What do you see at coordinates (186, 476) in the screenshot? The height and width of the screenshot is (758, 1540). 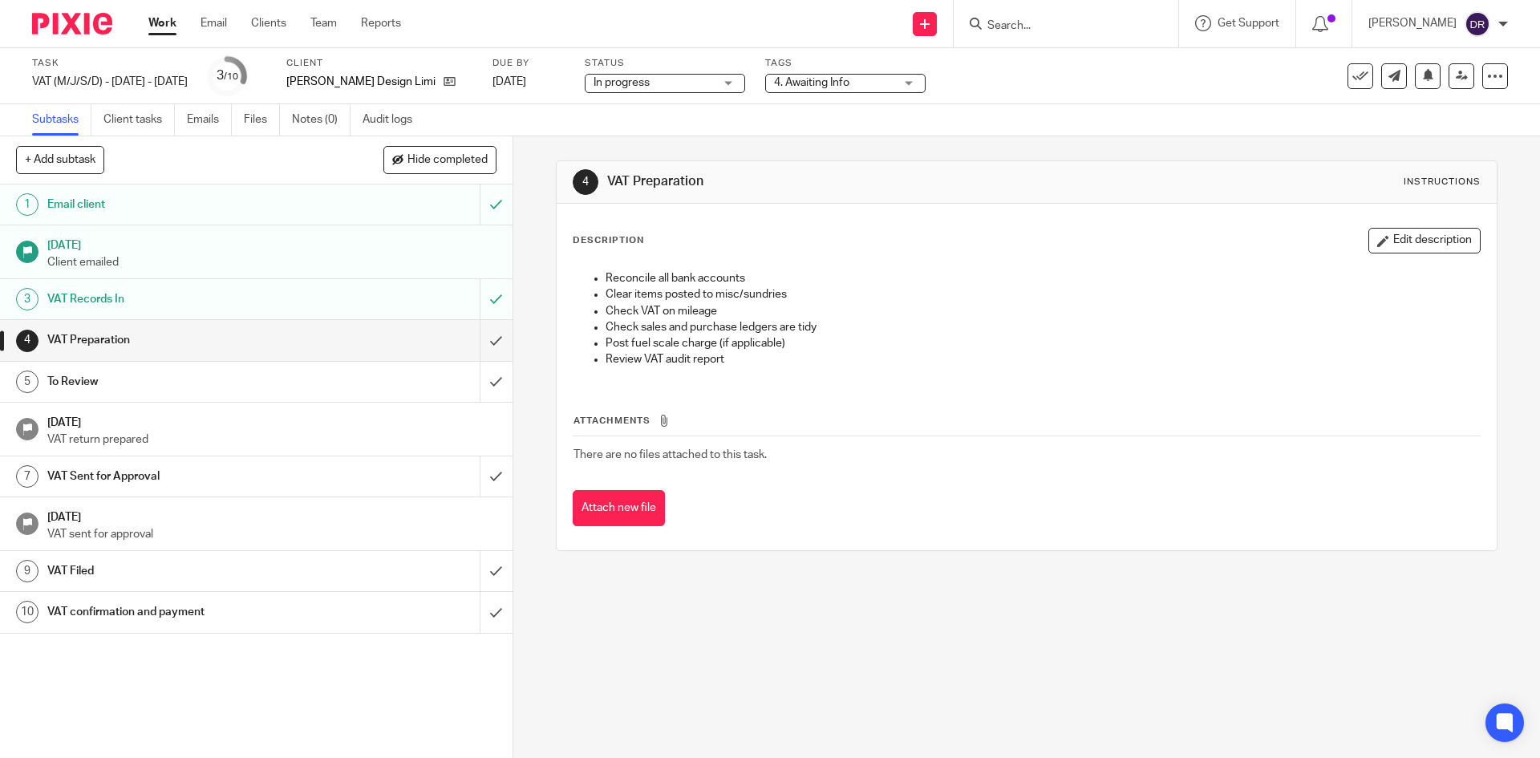 I see `h1: VAT Sent for Approval` at bounding box center [186, 476].